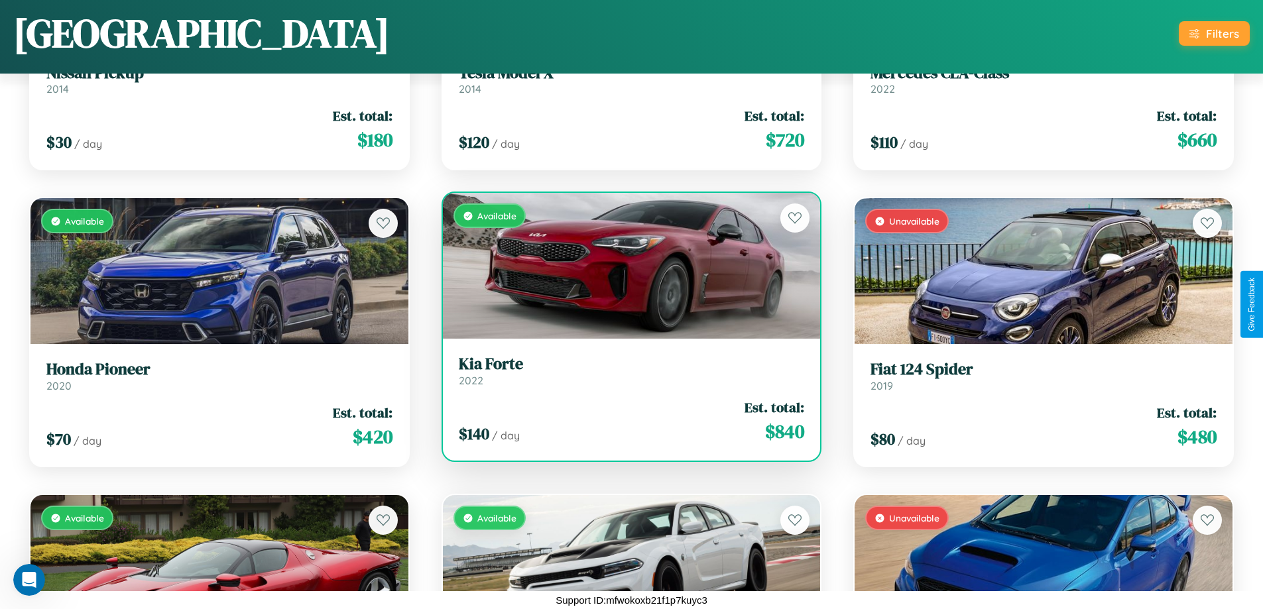  I want to click on span: $ 80, so click(882, 439).